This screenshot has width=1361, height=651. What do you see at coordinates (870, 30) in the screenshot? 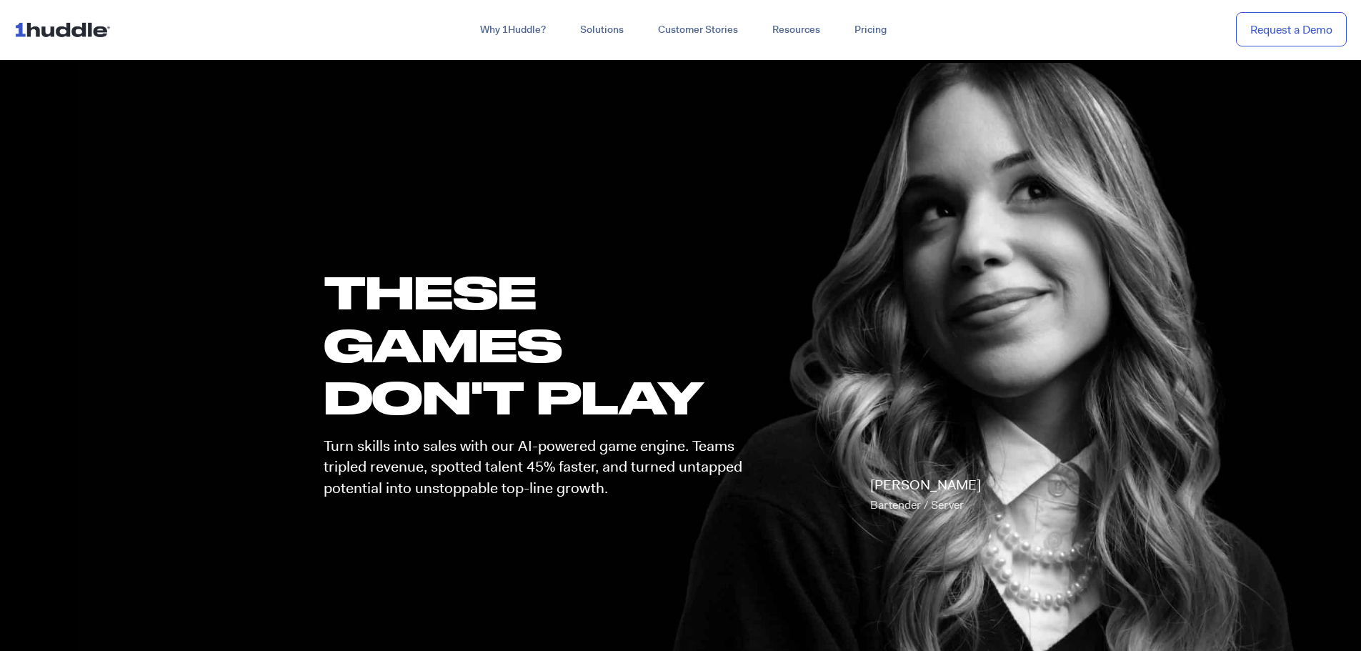
I see `a: Pricing` at bounding box center [870, 30].